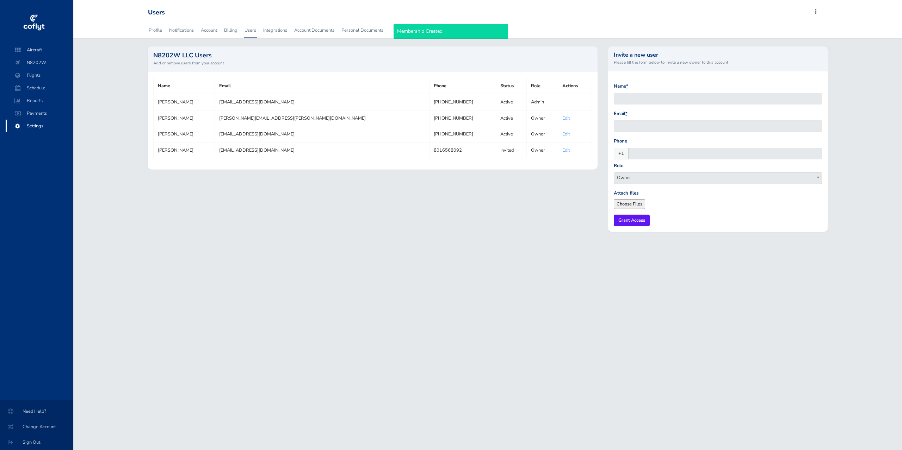 This screenshot has height=450, width=902. What do you see at coordinates (39, 88) in the screenshot?
I see `span: Schedule` at bounding box center [39, 88].